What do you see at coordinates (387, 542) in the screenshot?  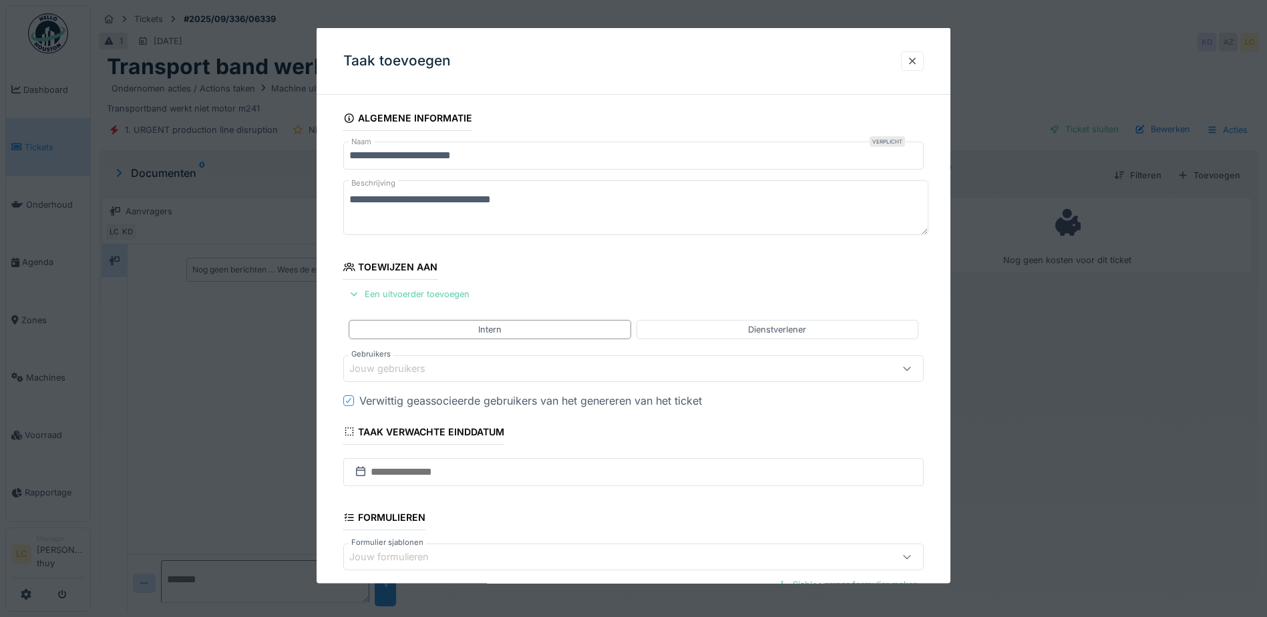 I see `label: Formulier sjablonen` at bounding box center [387, 542].